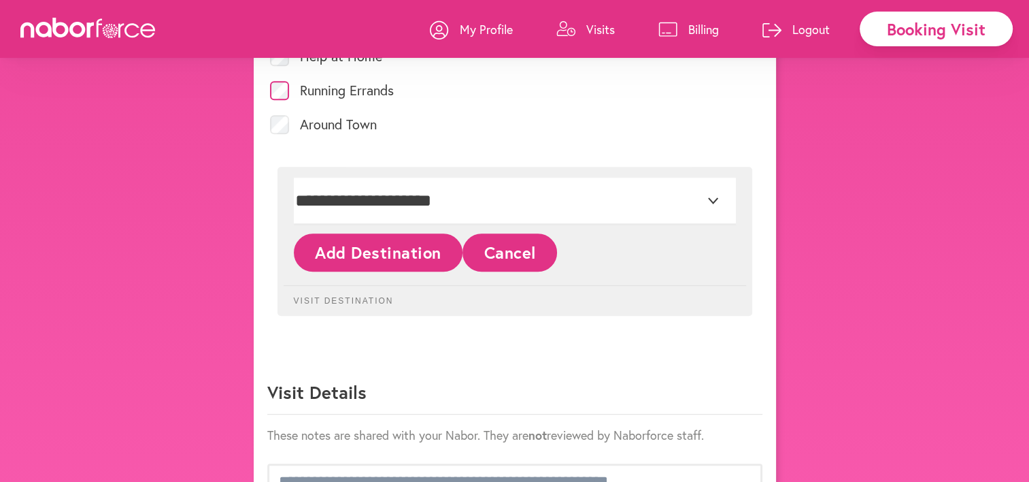 The image size is (1029, 482). I want to click on a: Logout, so click(796, 29).